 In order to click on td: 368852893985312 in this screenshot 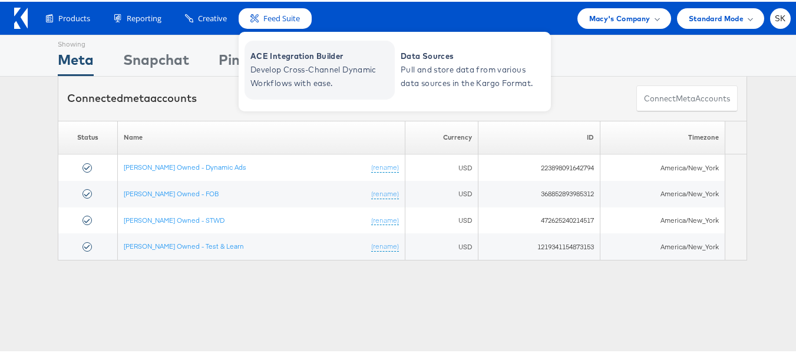, I will do `click(539, 192)`.